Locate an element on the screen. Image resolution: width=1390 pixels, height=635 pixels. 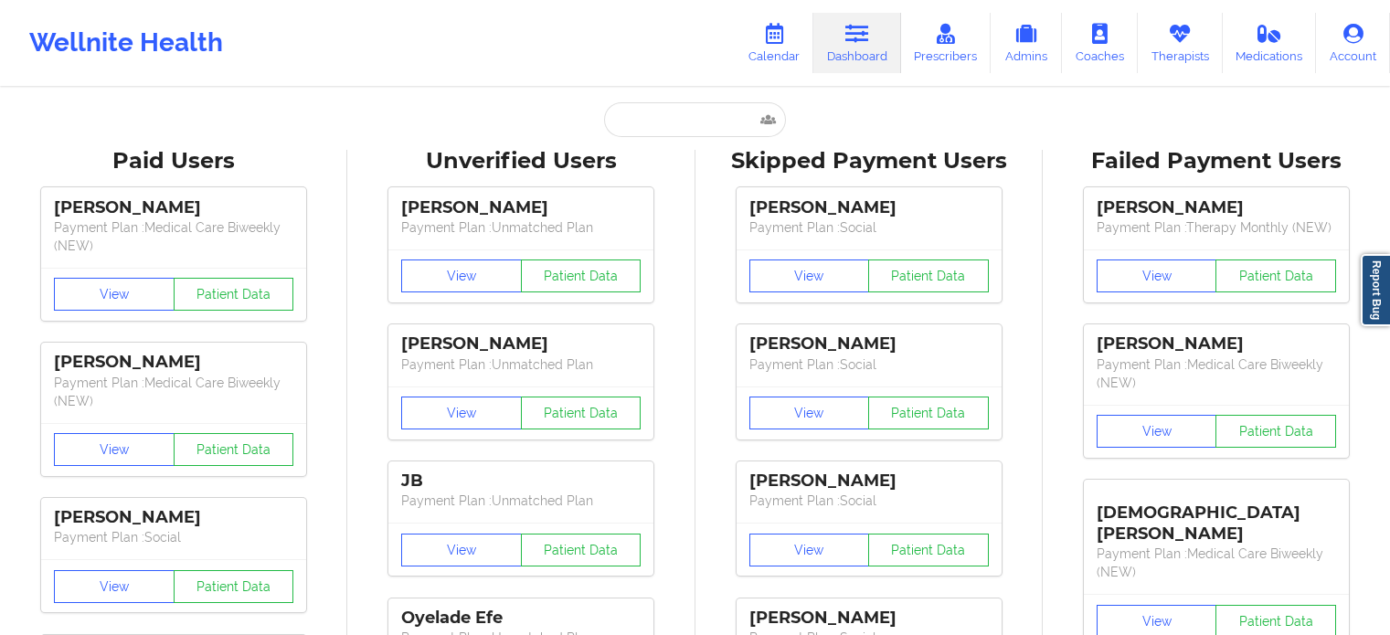
a: Medications is located at coordinates (1270, 43).